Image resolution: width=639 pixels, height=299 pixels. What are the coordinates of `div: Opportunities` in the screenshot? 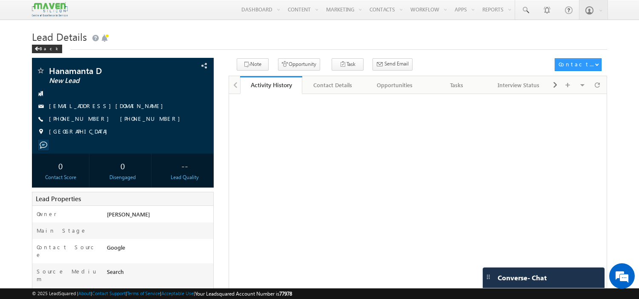 It's located at (394, 85).